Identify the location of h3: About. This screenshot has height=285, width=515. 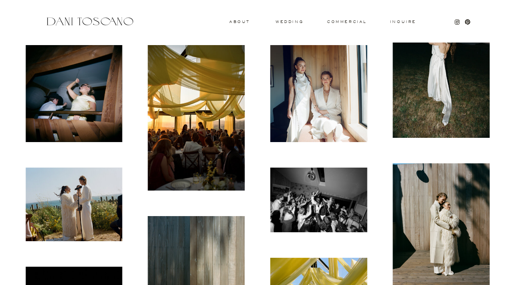
(238, 21).